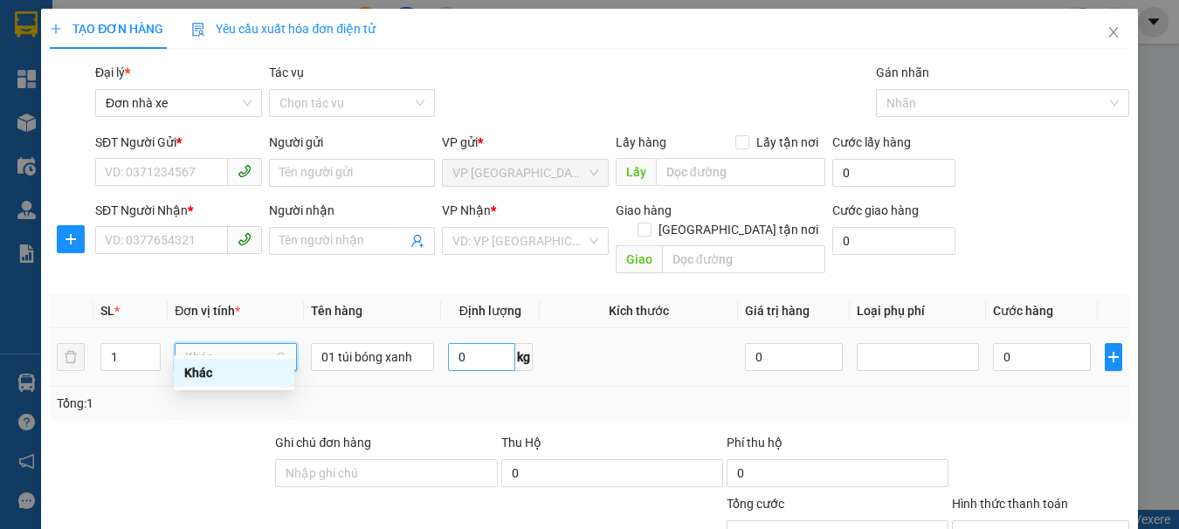  What do you see at coordinates (524, 357) in the screenshot?
I see `span: kg` at bounding box center [524, 357].